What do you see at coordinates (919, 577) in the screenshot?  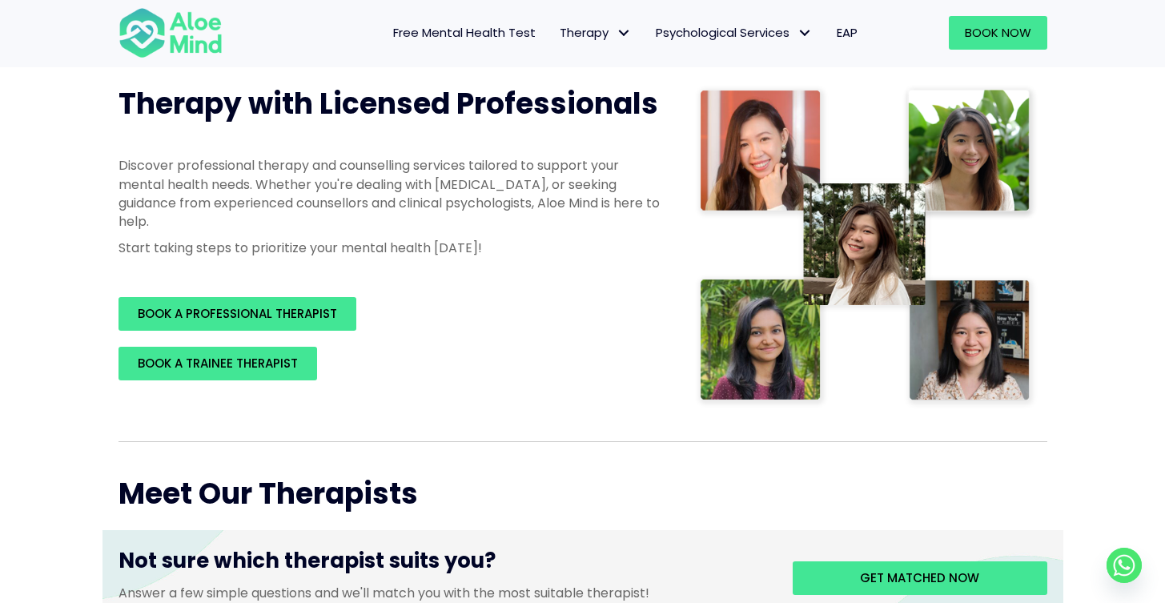 I see `span: Get matched now` at bounding box center [919, 577].